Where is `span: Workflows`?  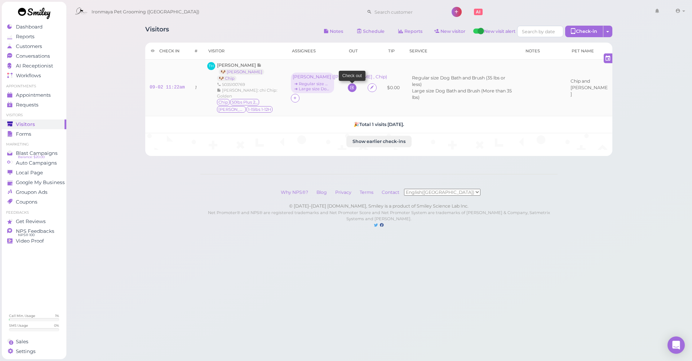 span: Workflows is located at coordinates (28, 75).